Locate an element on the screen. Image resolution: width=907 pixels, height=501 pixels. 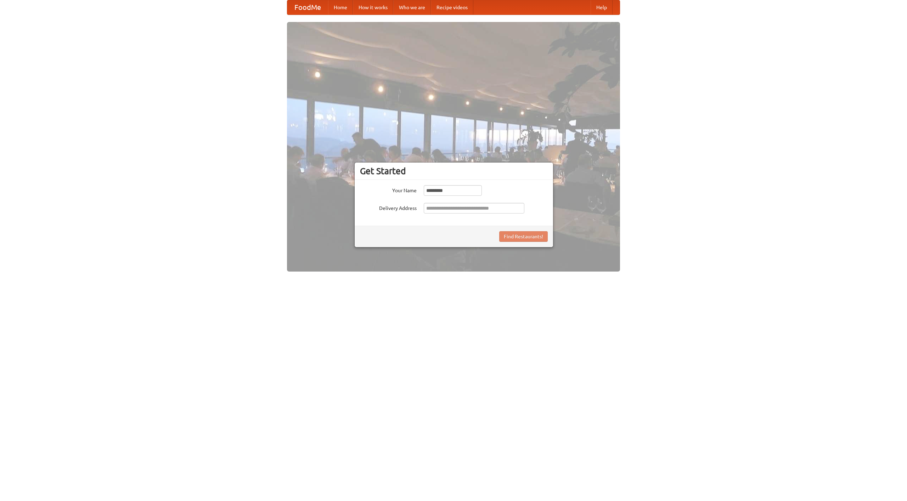
a: How it works is located at coordinates (373, 7).